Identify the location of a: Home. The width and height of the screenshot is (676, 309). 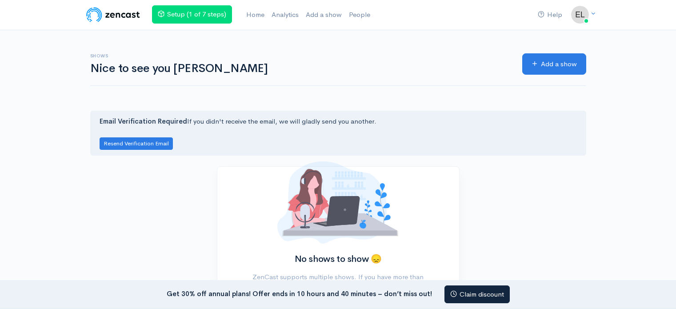
(255, 15).